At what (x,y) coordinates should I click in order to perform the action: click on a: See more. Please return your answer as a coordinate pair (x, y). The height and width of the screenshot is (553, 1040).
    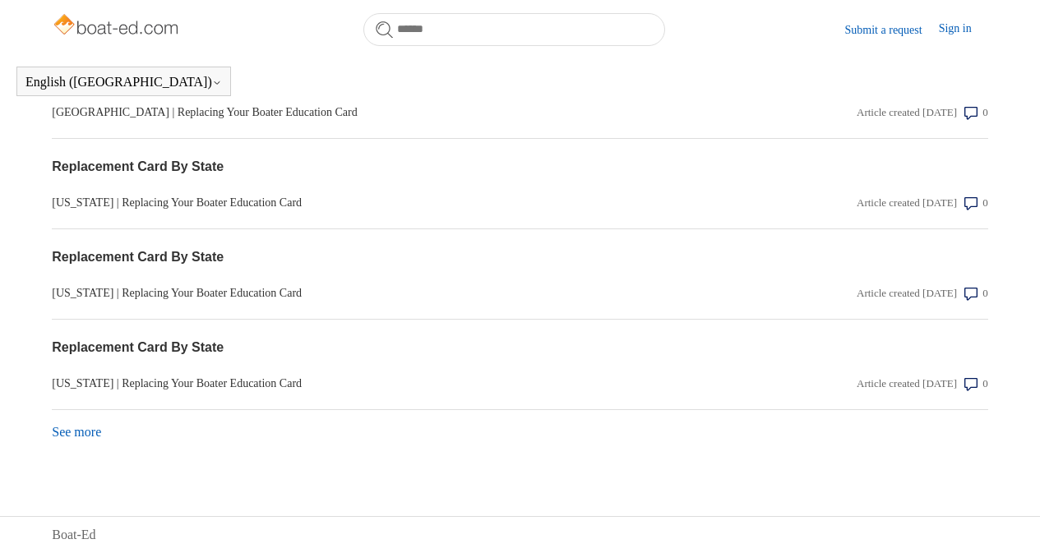
    Looking at the image, I should click on (76, 432).